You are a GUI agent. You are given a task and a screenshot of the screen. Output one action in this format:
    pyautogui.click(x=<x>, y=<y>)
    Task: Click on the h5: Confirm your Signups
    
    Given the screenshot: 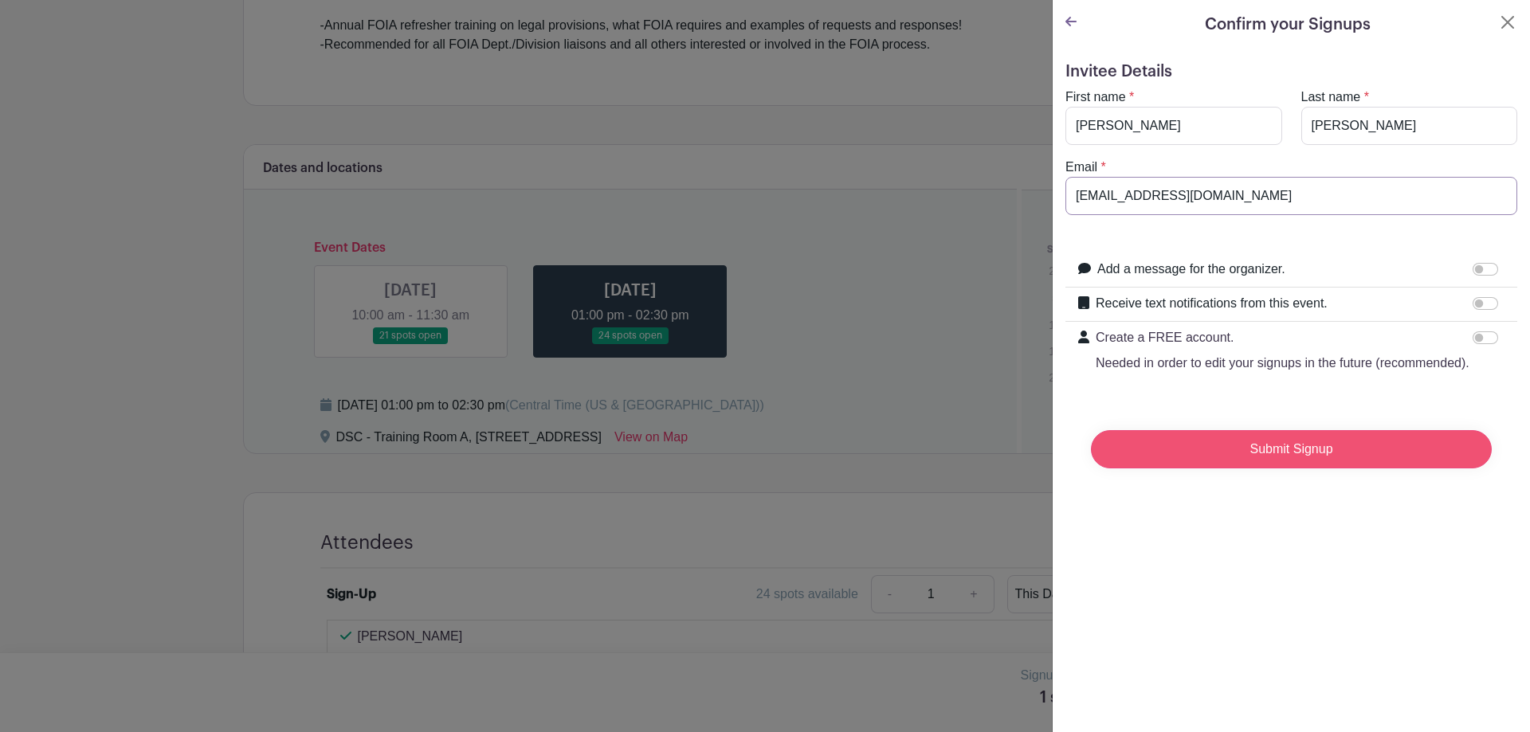 What is the action you would take?
    pyautogui.click(x=1287, y=25)
    